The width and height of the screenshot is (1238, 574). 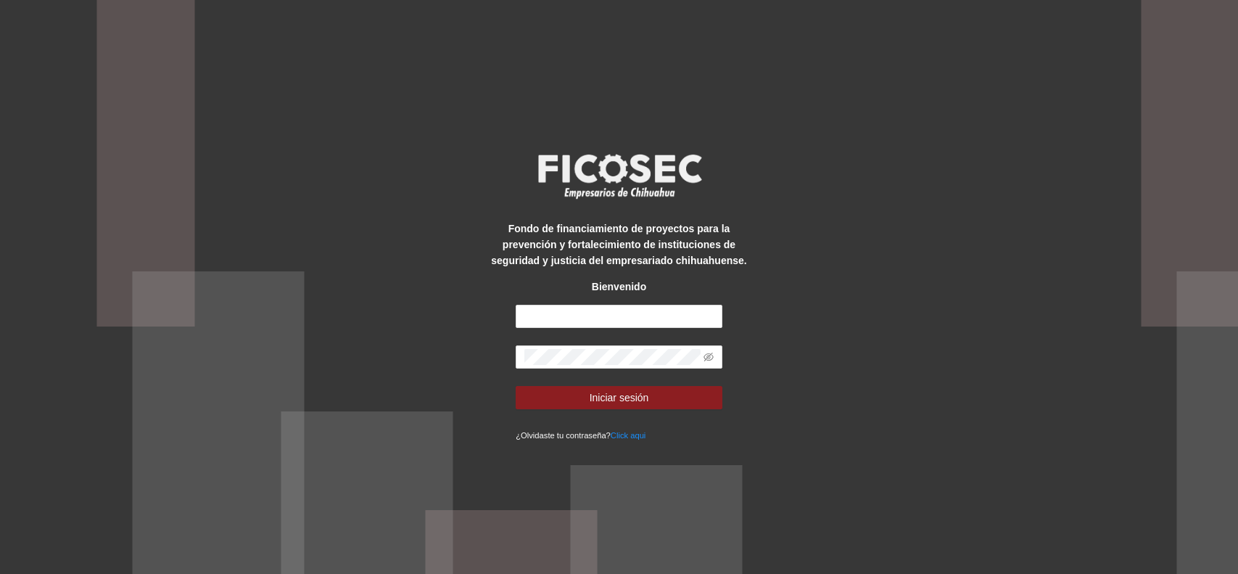 What do you see at coordinates (619, 397) in the screenshot?
I see `button: Iniciar sesión` at bounding box center [619, 397].